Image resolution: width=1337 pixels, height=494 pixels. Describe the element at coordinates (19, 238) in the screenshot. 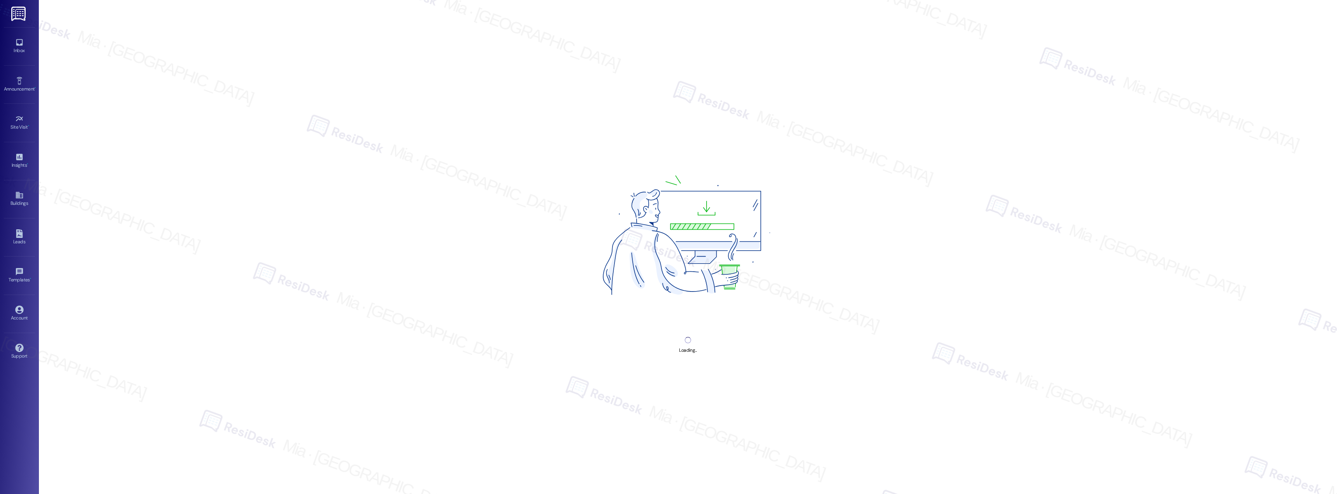

I see `a: Leads` at that location.